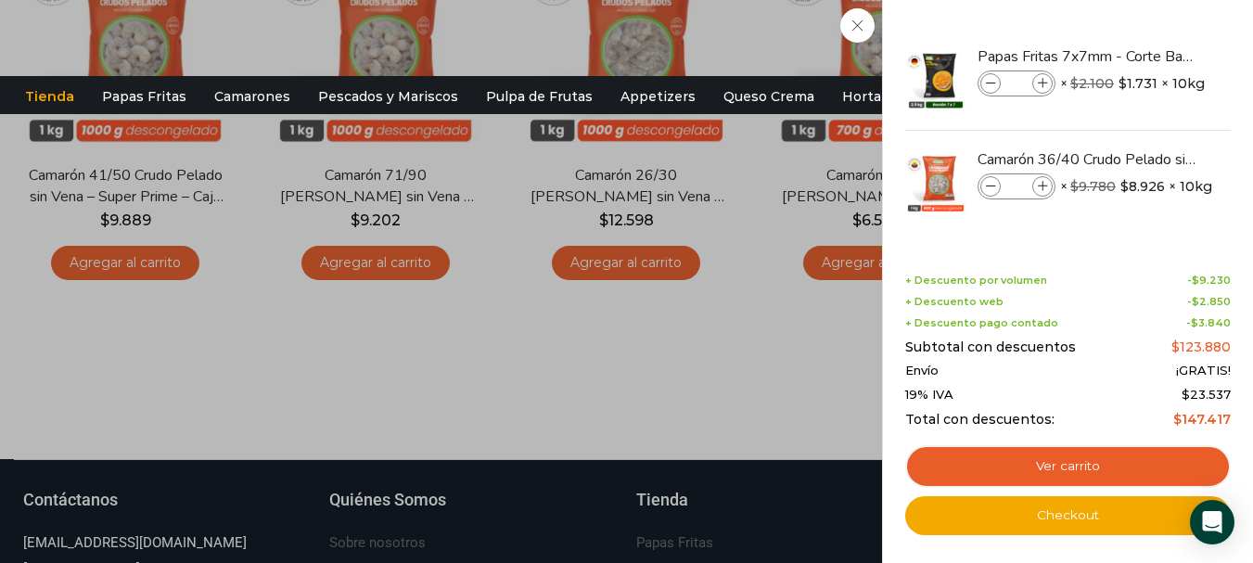 This screenshot has width=1253, height=563. I want to click on span: 23.537, so click(1205, 394).